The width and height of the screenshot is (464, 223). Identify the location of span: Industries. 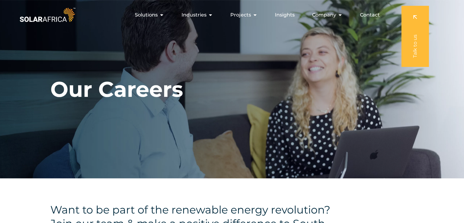
(194, 15).